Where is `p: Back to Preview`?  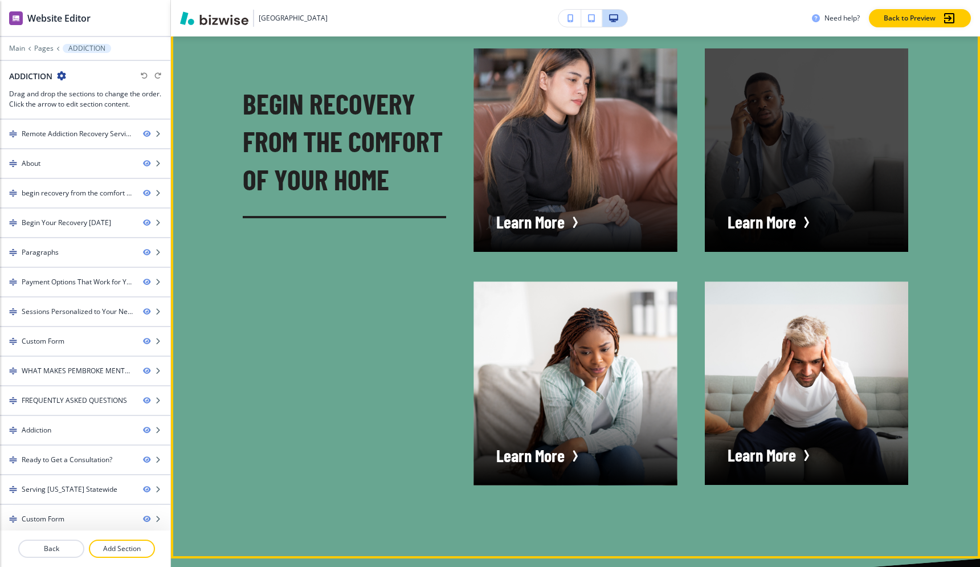
p: Back to Preview is located at coordinates (909, 18).